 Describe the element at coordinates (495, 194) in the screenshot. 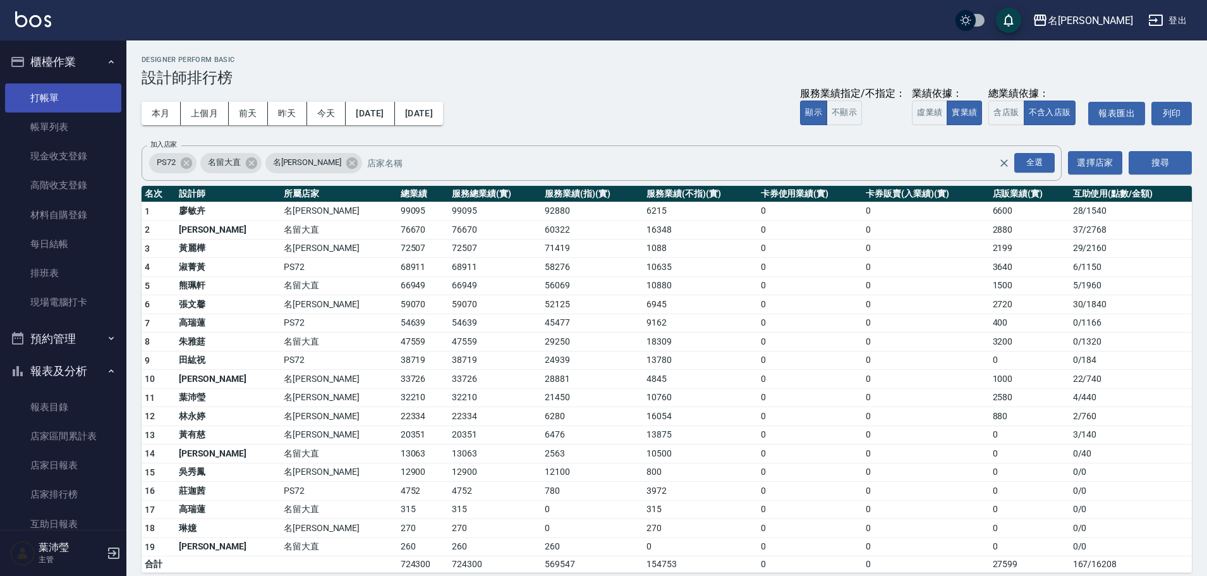

I see `th: 服務總業績(實)` at that location.